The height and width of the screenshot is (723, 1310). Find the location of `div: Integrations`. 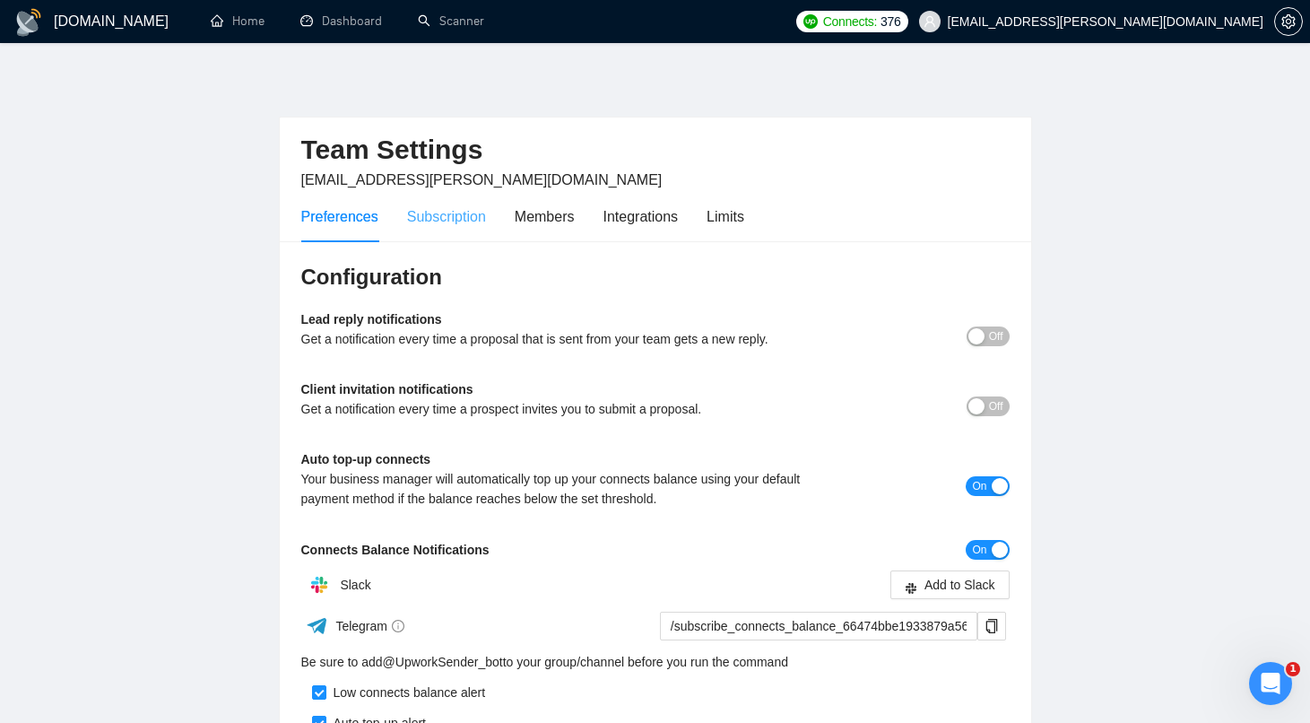

div: Integrations is located at coordinates (641, 216).